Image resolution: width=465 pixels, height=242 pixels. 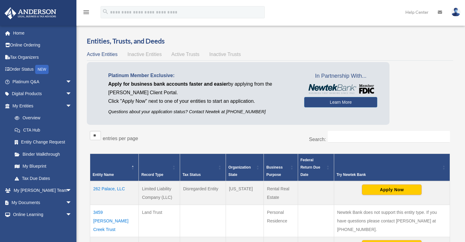 I want to click on a: Platinum Q&Aarrow_drop_down, so click(x=43, y=82).